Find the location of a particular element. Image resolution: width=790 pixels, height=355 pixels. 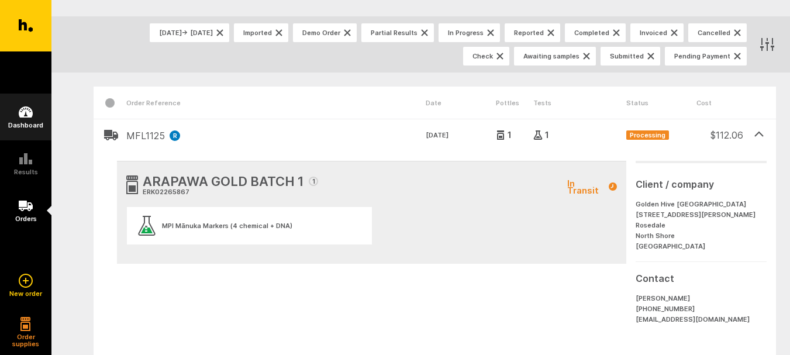

span: Imported is located at coordinates (257, 33).